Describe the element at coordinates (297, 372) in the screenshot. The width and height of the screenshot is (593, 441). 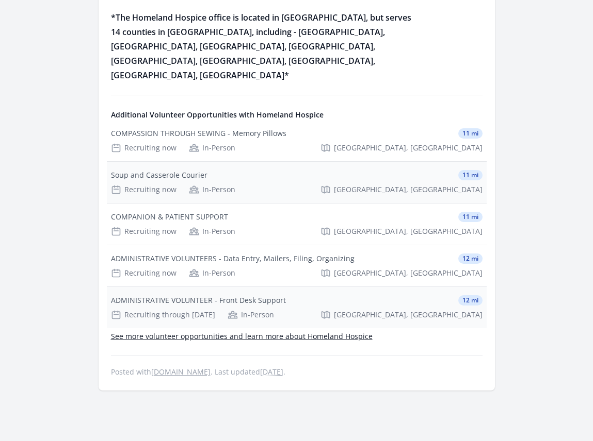
I see `p: Posted with . Last updated .` at that location.